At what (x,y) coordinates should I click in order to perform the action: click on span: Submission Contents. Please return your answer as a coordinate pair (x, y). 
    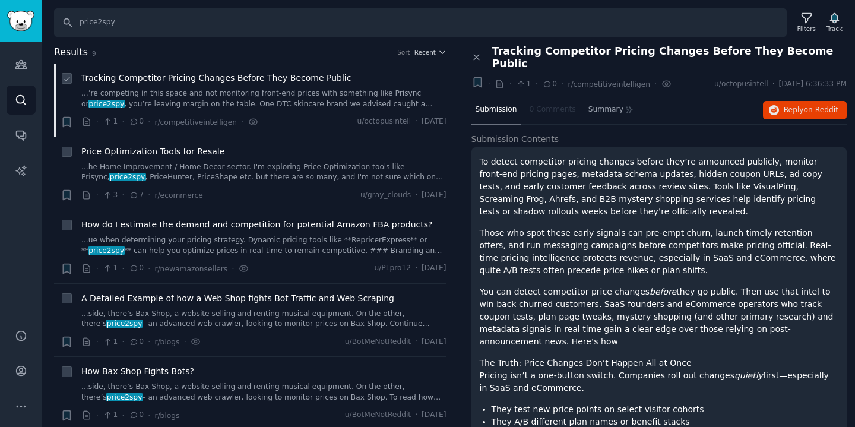
    Looking at the image, I should click on (516, 139).